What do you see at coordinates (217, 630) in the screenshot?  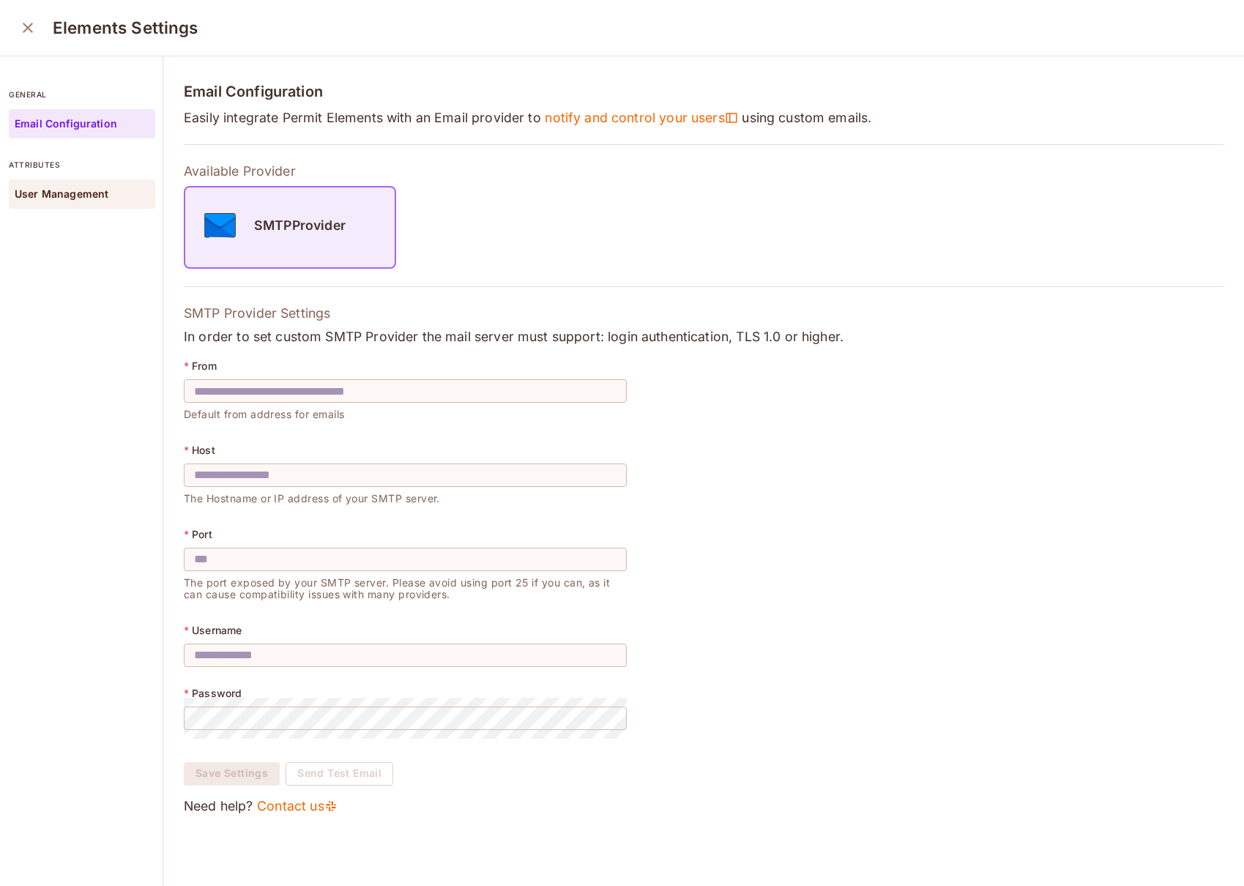 I see `p: Username` at bounding box center [217, 630].